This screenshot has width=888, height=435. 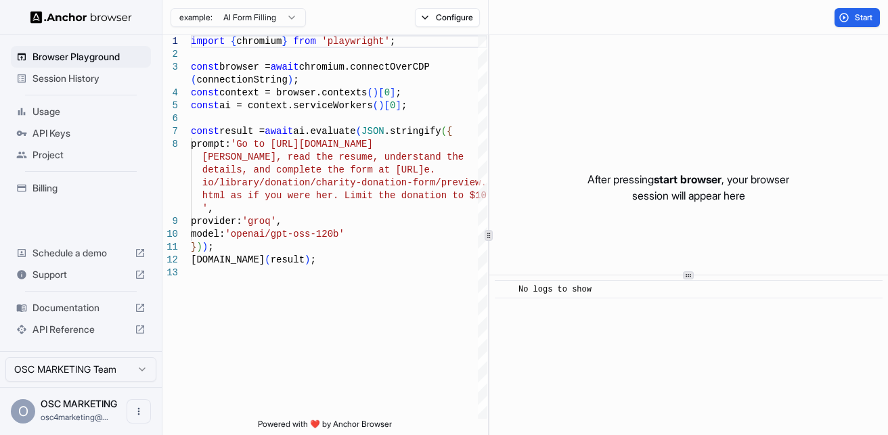 I want to click on span: io/library/donation/charity-donation-form/preview., so click(x=344, y=183).